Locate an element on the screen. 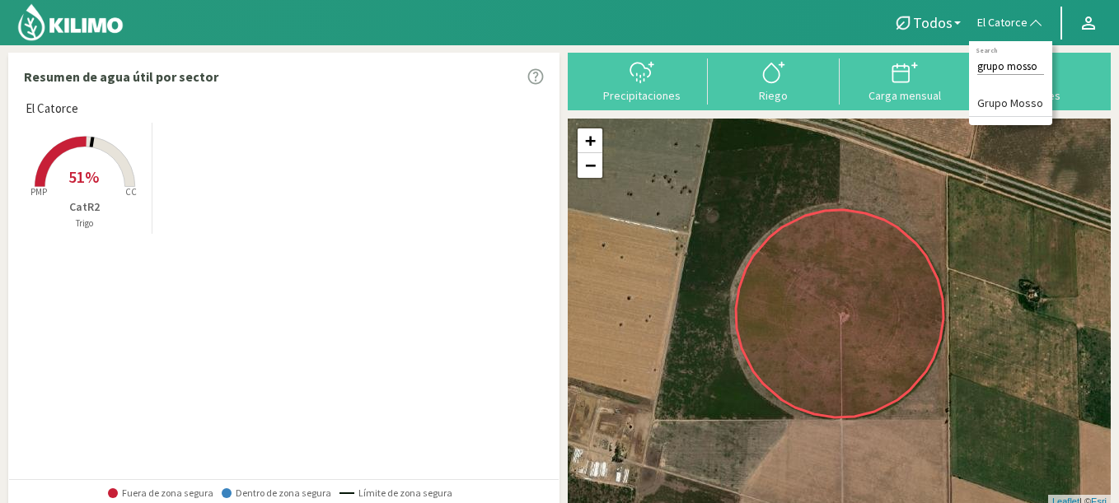 The height and width of the screenshot is (503, 1119). span: Todos is located at coordinates (933, 22).